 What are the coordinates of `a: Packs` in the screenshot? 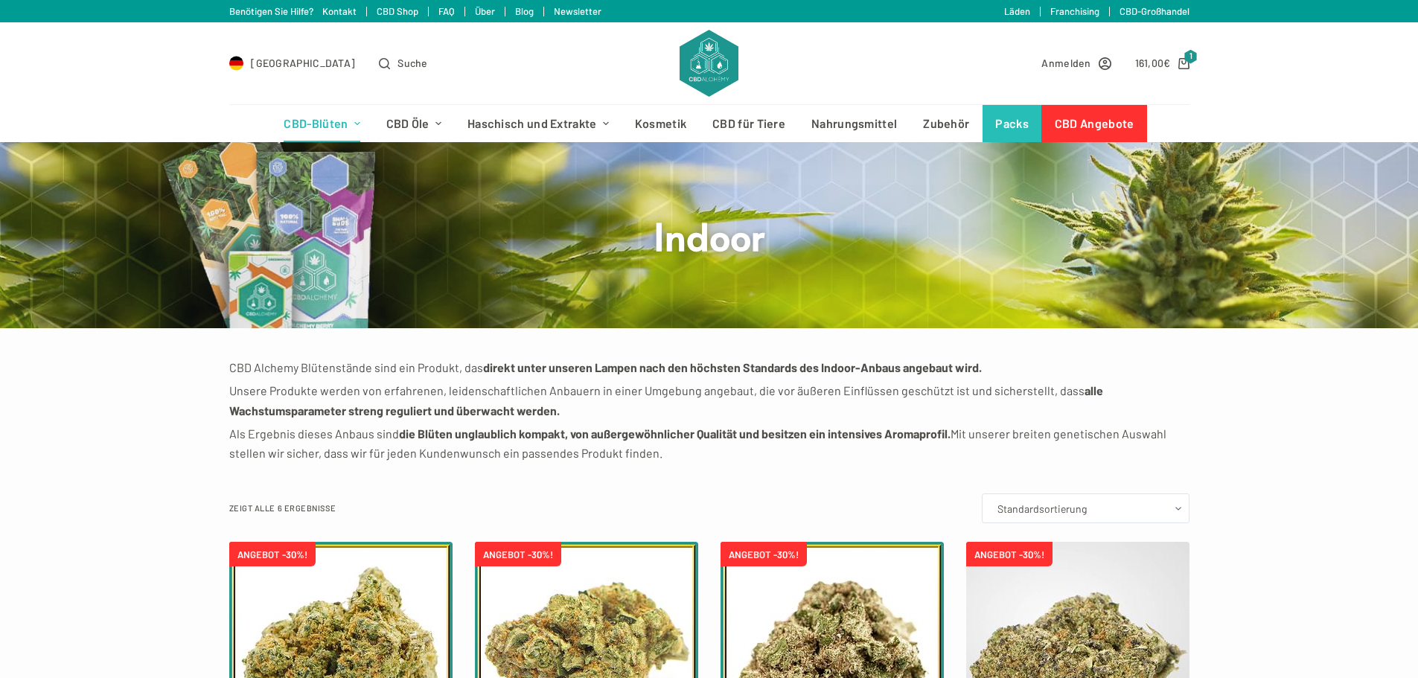 It's located at (1012, 124).